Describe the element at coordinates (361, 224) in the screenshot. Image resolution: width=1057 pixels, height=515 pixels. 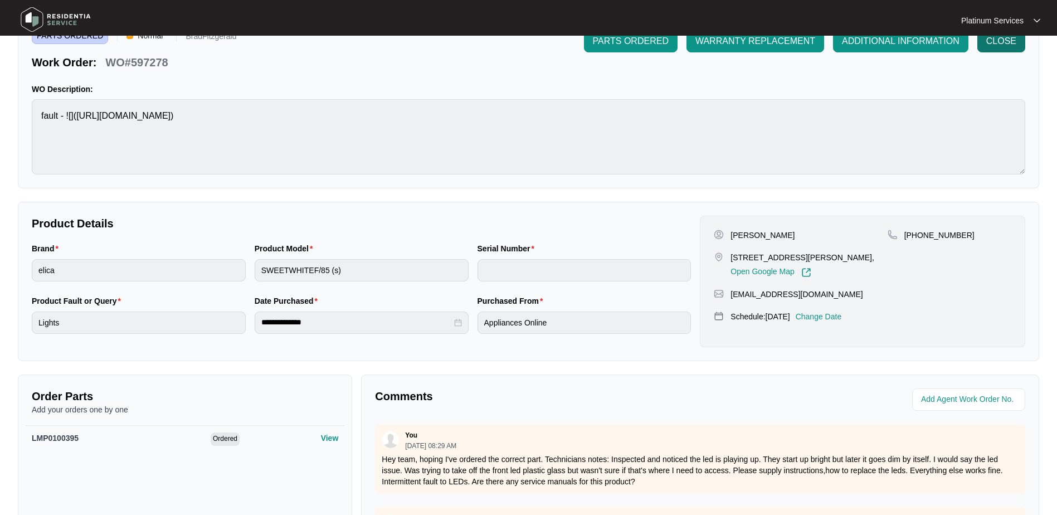
I see `p: Product Details` at that location.